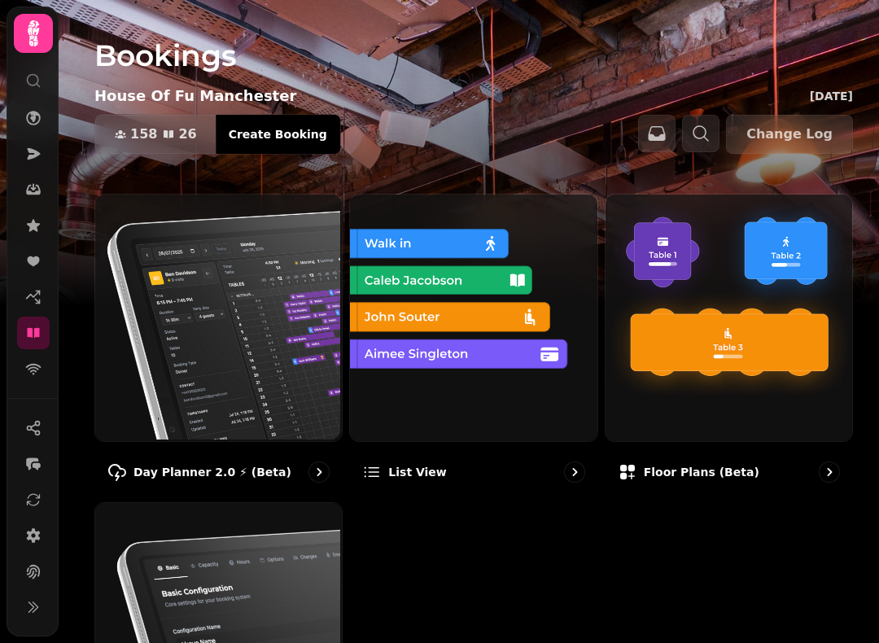 Image resolution: width=879 pixels, height=643 pixels. Describe the element at coordinates (417, 472) in the screenshot. I see `p: List view` at that location.